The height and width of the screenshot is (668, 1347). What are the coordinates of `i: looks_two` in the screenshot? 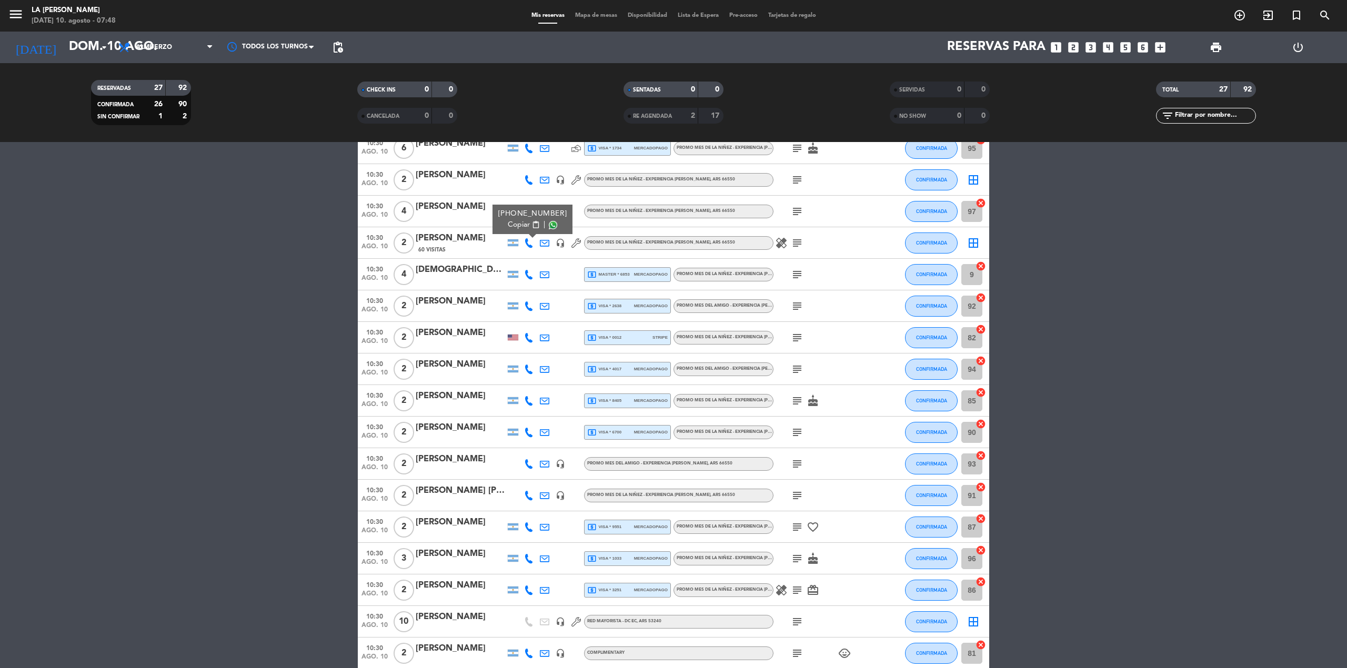 It's located at (1073, 47).